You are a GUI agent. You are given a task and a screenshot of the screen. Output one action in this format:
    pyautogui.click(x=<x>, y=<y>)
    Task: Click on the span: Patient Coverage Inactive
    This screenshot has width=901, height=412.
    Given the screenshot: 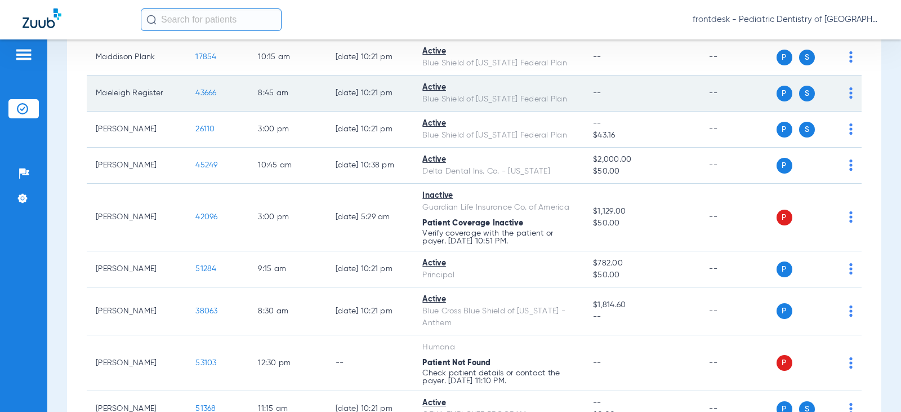 What is the action you would take?
    pyautogui.click(x=473, y=223)
    